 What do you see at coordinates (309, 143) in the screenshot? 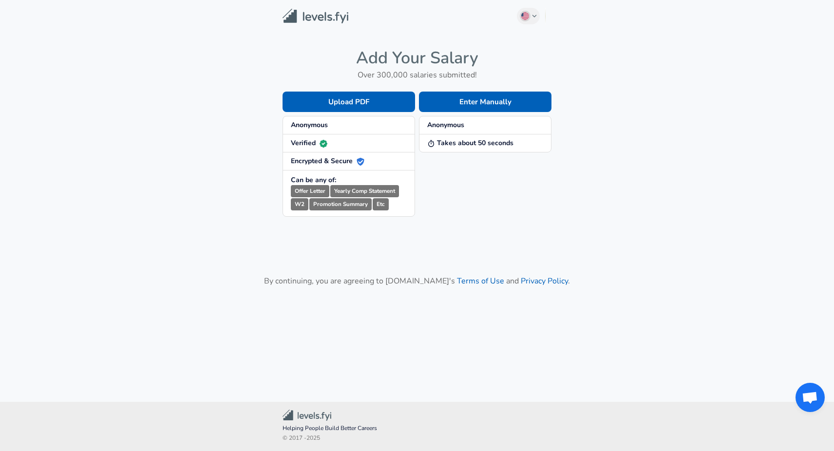
I see `strong: Verified` at bounding box center [309, 143].